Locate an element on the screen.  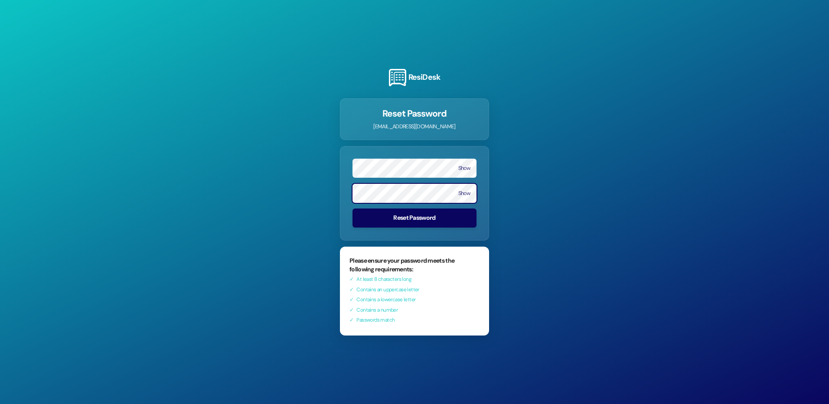
img: ResiDesk Logo is located at coordinates (397, 78).